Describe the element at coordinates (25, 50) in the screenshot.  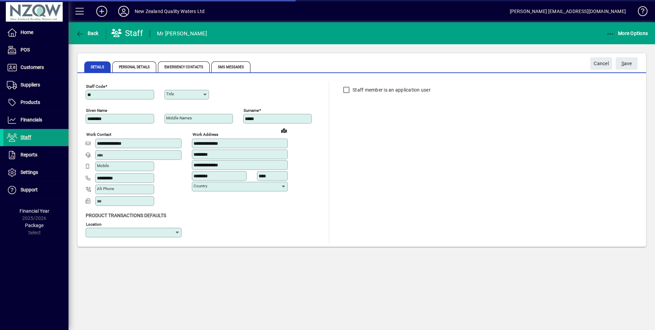
I see `span: POS` at that location.